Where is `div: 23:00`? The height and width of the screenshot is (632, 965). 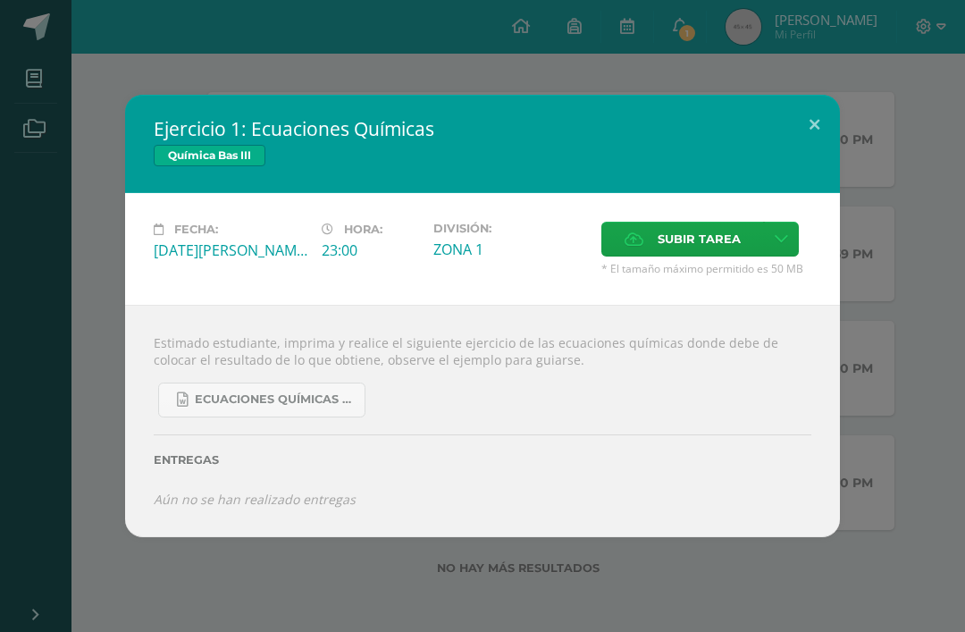 div: 23:00 is located at coordinates (370, 250).